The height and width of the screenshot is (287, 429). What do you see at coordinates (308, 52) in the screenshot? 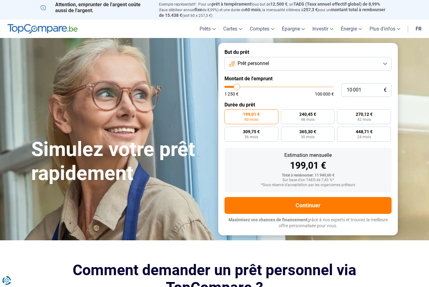
I see `label: But du prêt` at bounding box center [308, 52].